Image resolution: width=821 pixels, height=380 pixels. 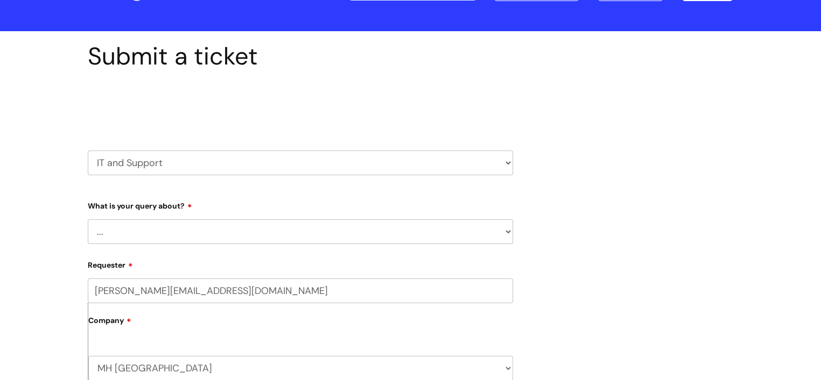 What do you see at coordinates (300, 264) in the screenshot?
I see `label: Requester` at bounding box center [300, 264].